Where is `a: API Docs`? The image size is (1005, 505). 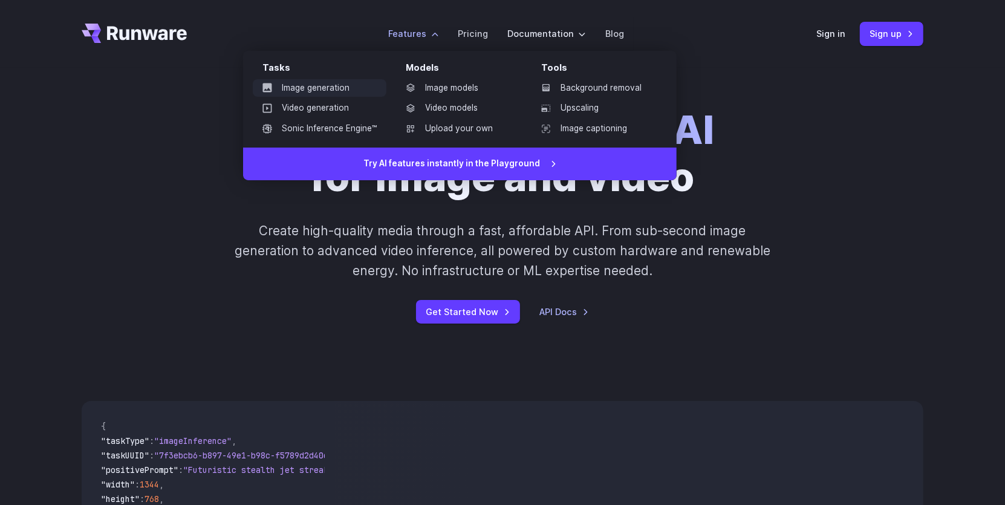 a: API Docs is located at coordinates (564, 311).